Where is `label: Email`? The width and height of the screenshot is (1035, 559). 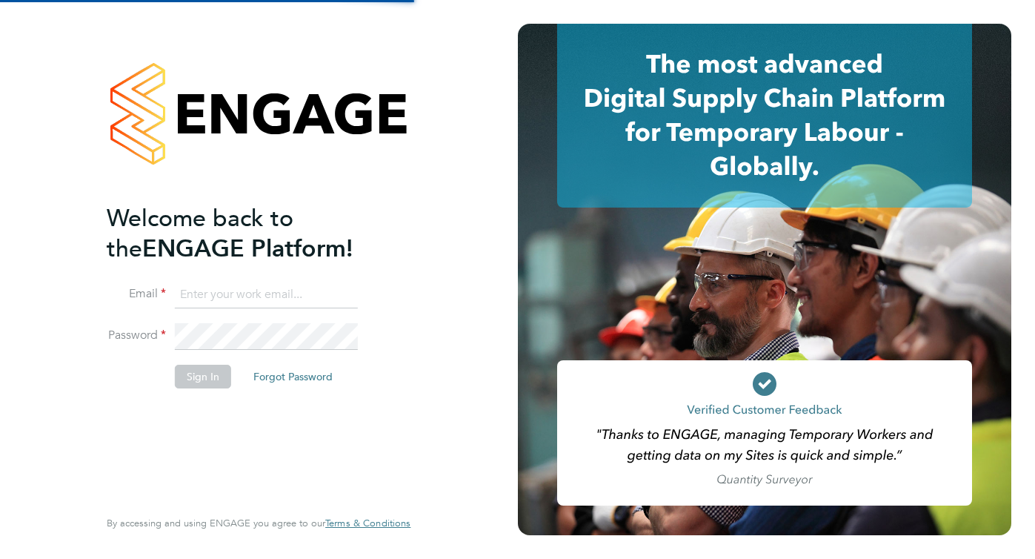 label: Email is located at coordinates (136, 293).